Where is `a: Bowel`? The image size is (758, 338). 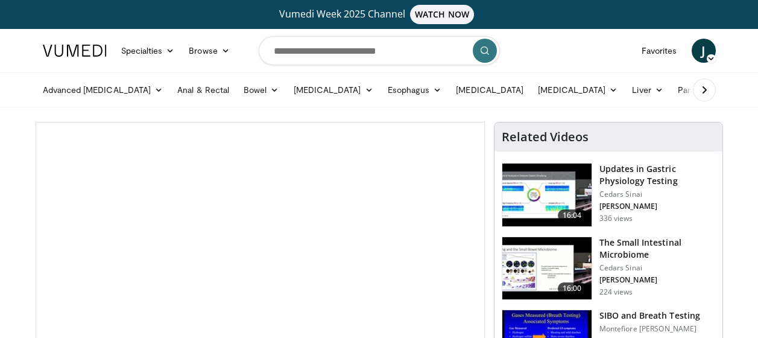 a: Bowel is located at coordinates (261, 90).